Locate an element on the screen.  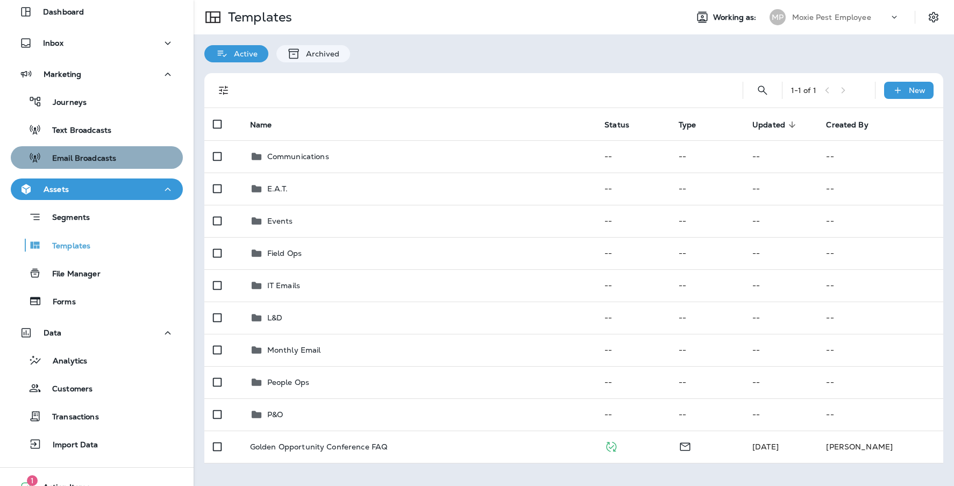
div: MP is located at coordinates (778, 17).